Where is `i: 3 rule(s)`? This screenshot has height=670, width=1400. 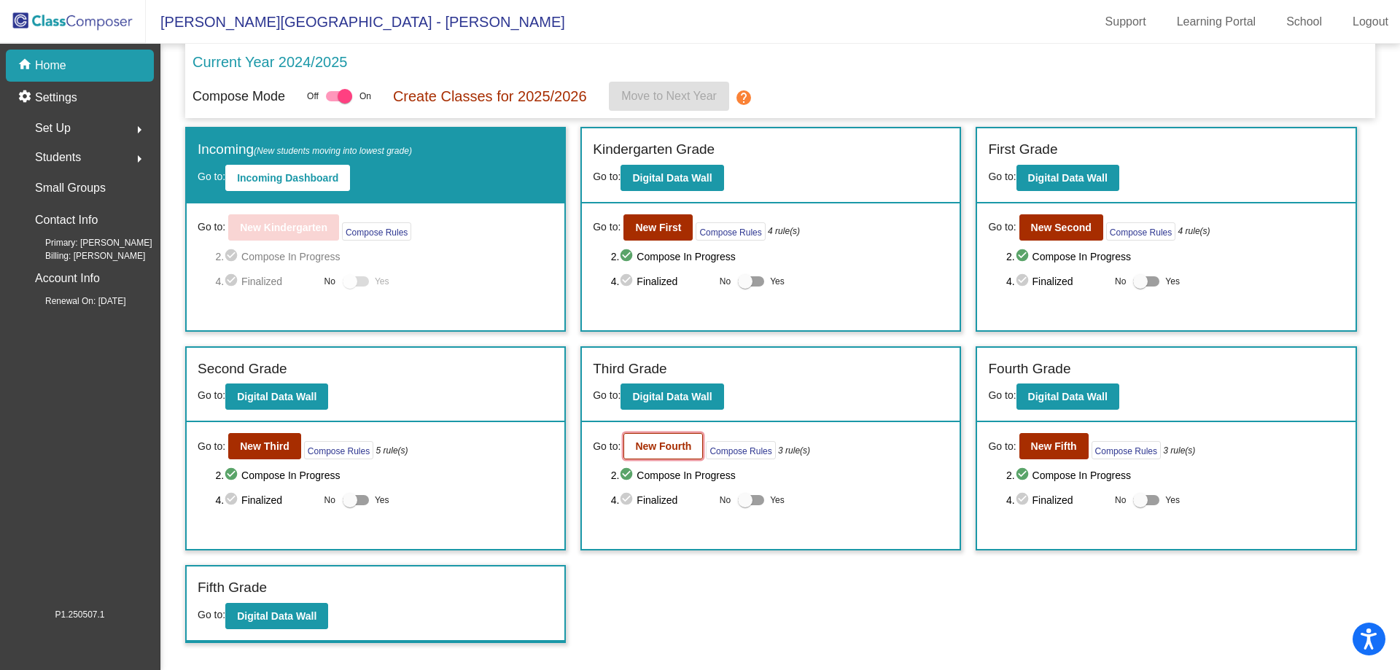
i: 3 rule(s) is located at coordinates (794, 451).